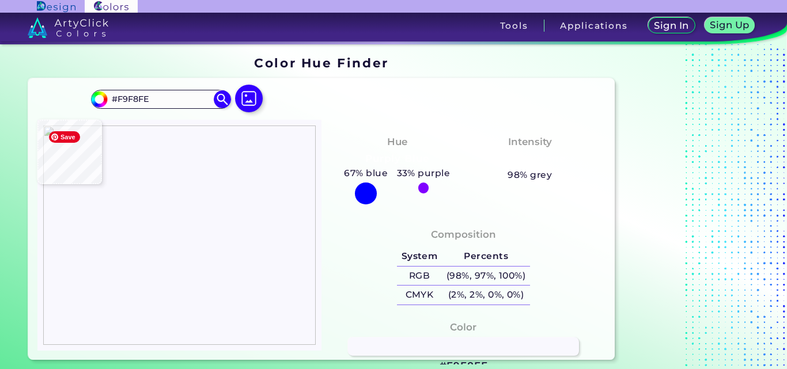 The width and height of the screenshot is (787, 369). I want to click on h5: CMYK, so click(420, 295).